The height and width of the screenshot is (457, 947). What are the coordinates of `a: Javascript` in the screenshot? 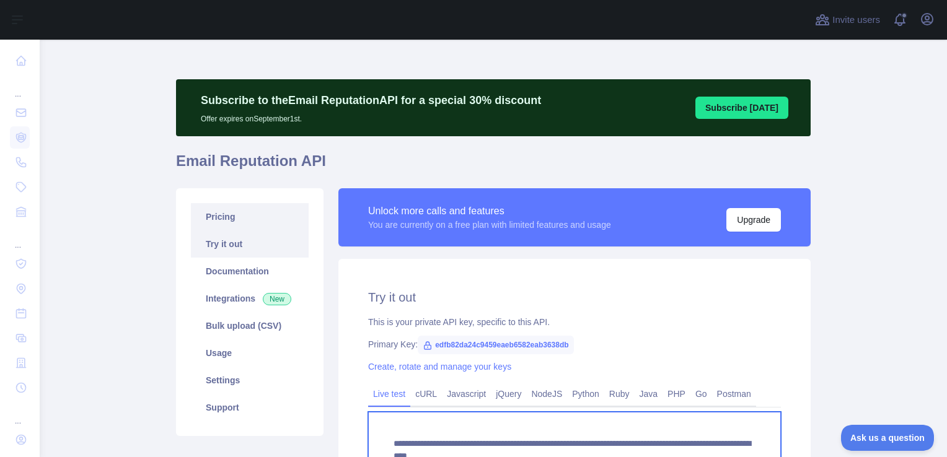 It's located at (466, 394).